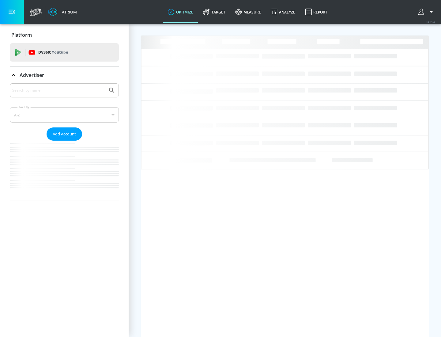 The width and height of the screenshot is (441, 337). I want to click on div: Platform, so click(64, 35).